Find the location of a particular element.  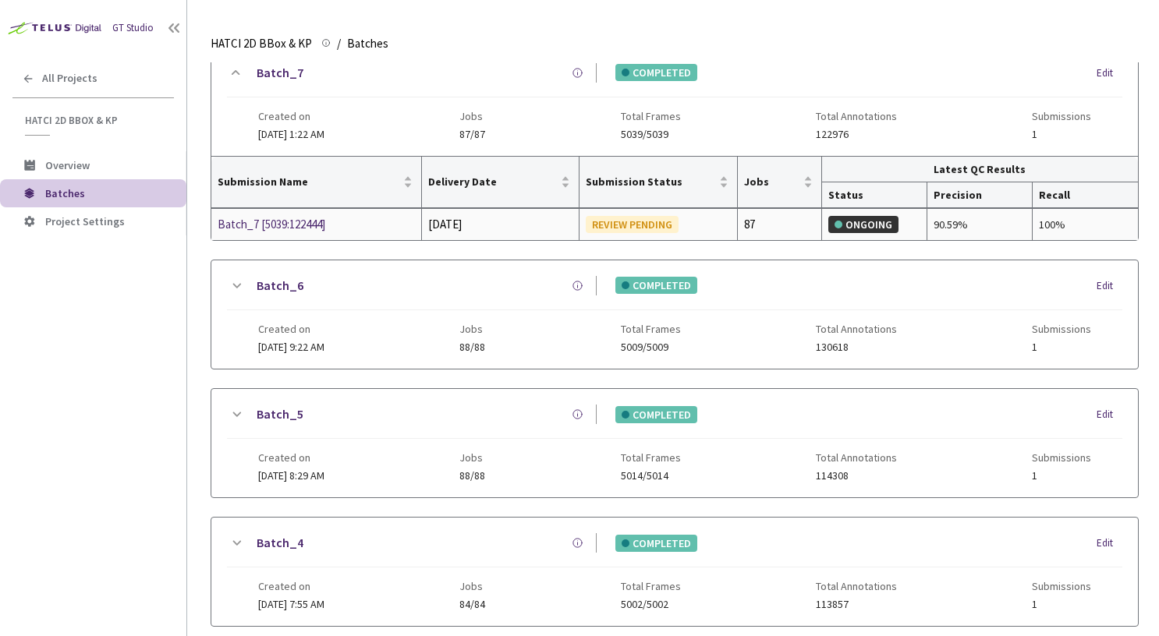

span: 84/84 is located at coordinates (472, 604).